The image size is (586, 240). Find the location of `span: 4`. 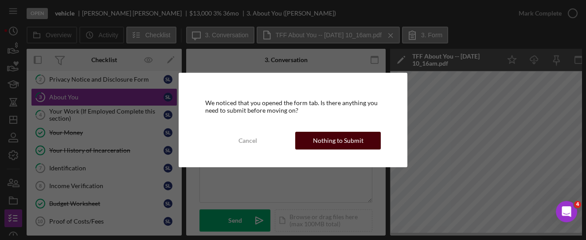

span: 4 is located at coordinates (577, 204).